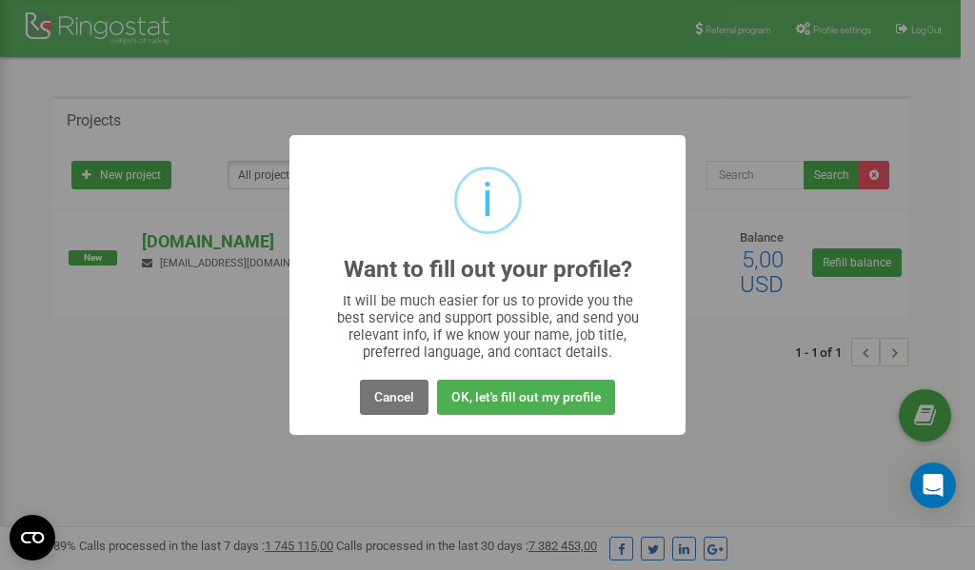  I want to click on div: i, so click(488, 200).